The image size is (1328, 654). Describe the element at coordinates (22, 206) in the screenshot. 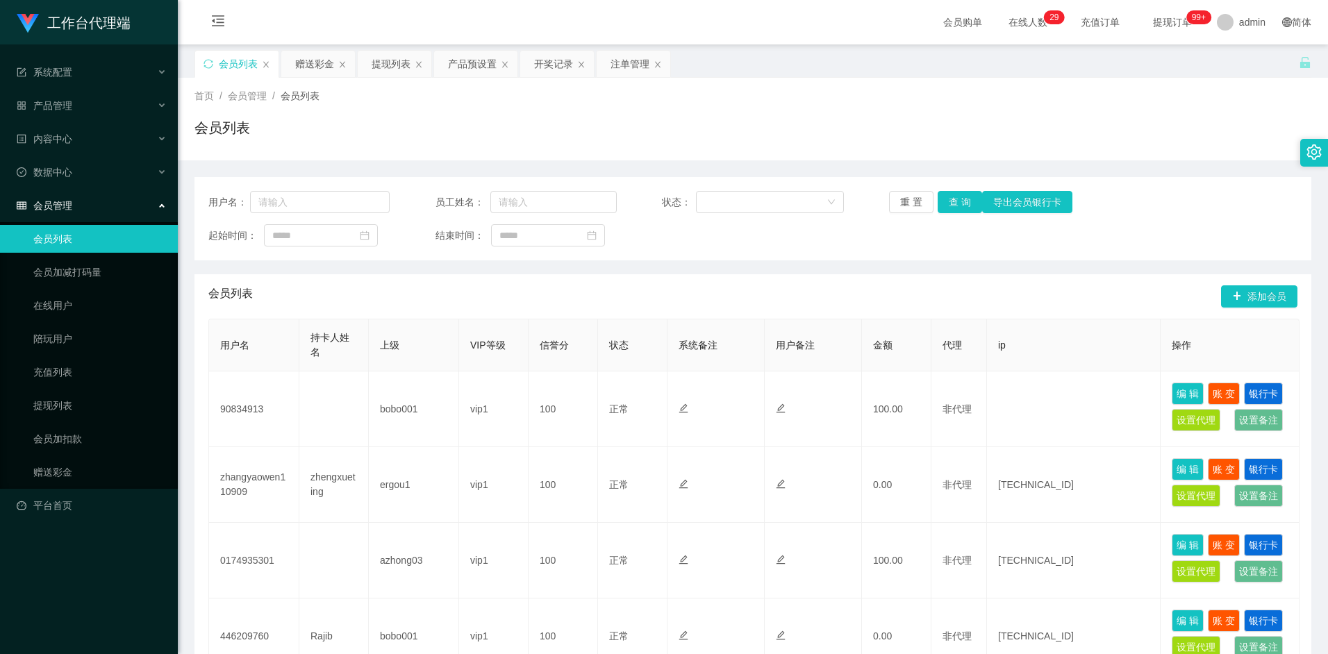

I see `i: 图标: table` at that location.